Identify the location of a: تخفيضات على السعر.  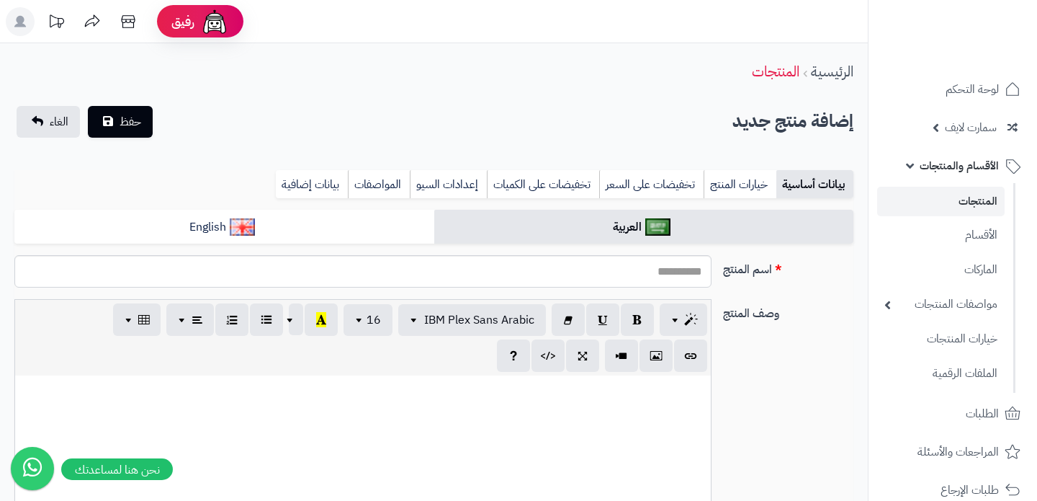
(651, 184).